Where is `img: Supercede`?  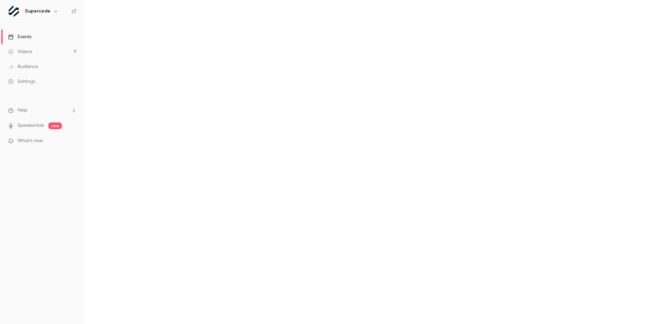 img: Supercede is located at coordinates (14, 11).